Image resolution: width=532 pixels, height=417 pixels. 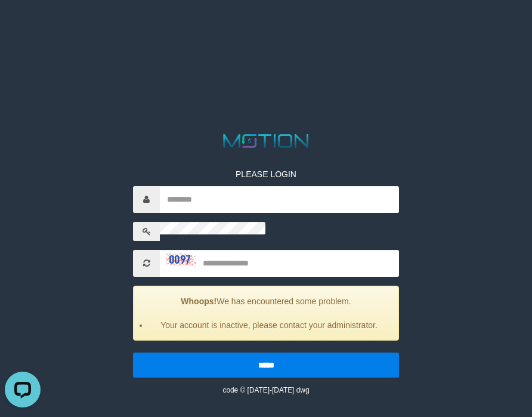 What do you see at coordinates (266, 174) in the screenshot?
I see `p: PLEASE LOGIN` at bounding box center [266, 174].